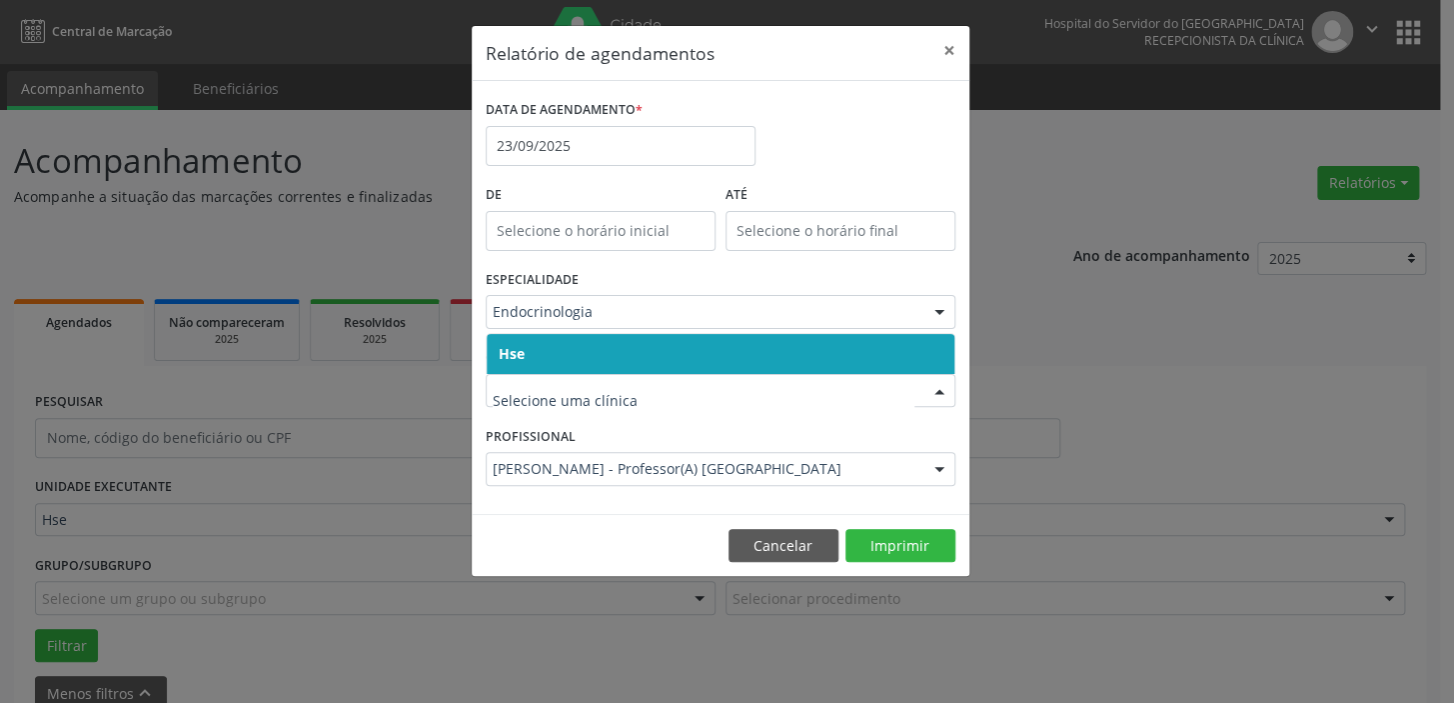 The width and height of the screenshot is (1454, 703). Describe the element at coordinates (704, 401) in the screenshot. I see `input: Selecione uma clínica` at that location.